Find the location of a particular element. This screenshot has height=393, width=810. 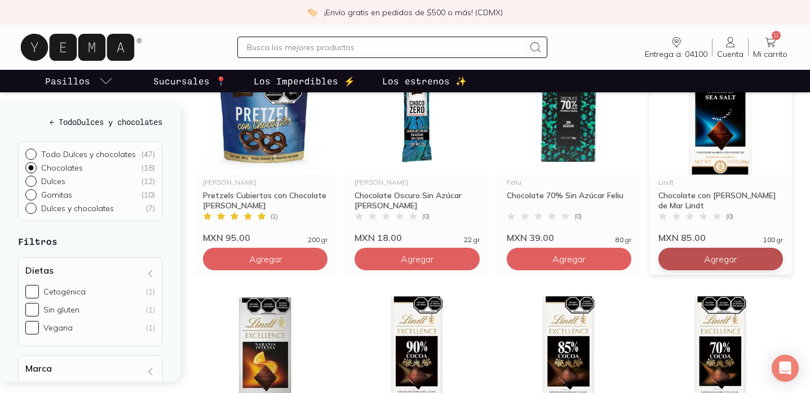

span: Cuenta is located at coordinates (730, 54).